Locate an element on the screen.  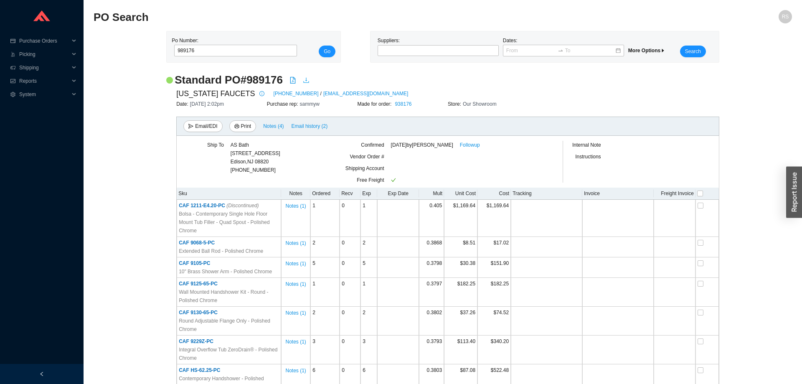
td: $30.38 is located at coordinates (461, 267).